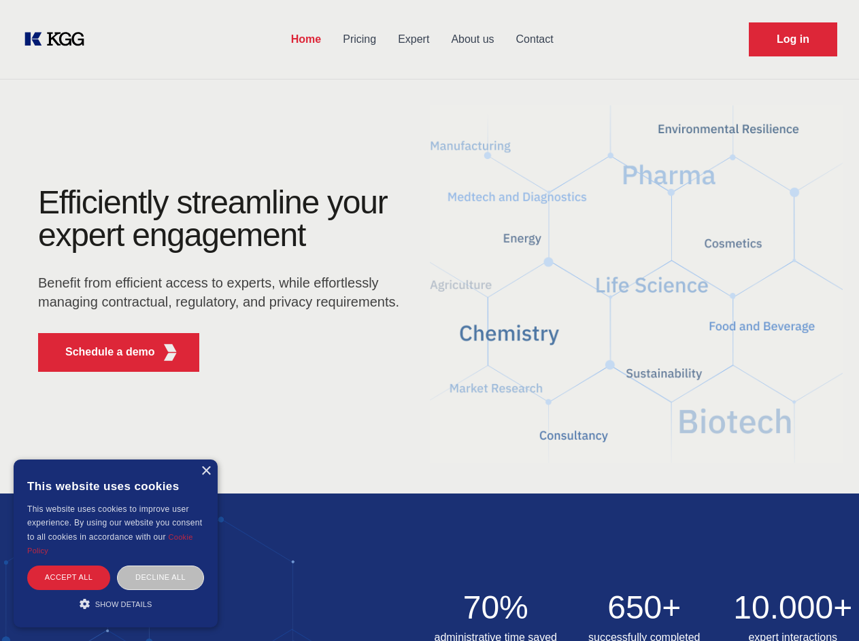 This screenshot has height=641, width=859. Describe the element at coordinates (110, 352) in the screenshot. I see `p: Schedule a demo` at that location.